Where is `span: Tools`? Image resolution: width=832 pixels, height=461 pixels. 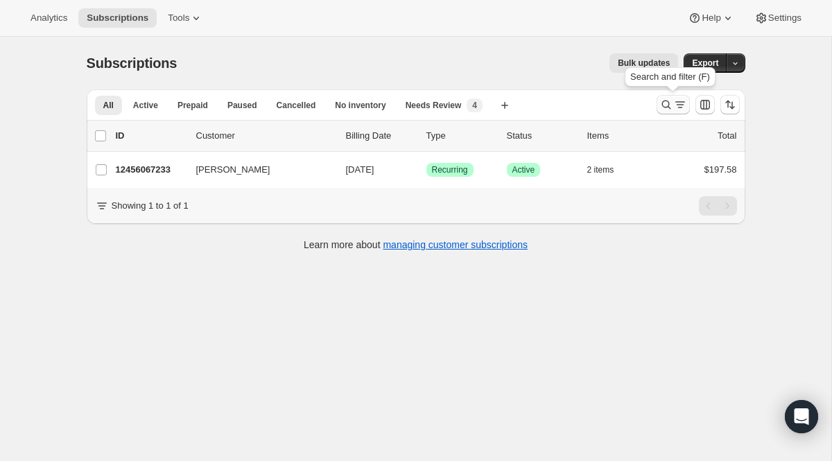 span: Tools is located at coordinates (178, 18).